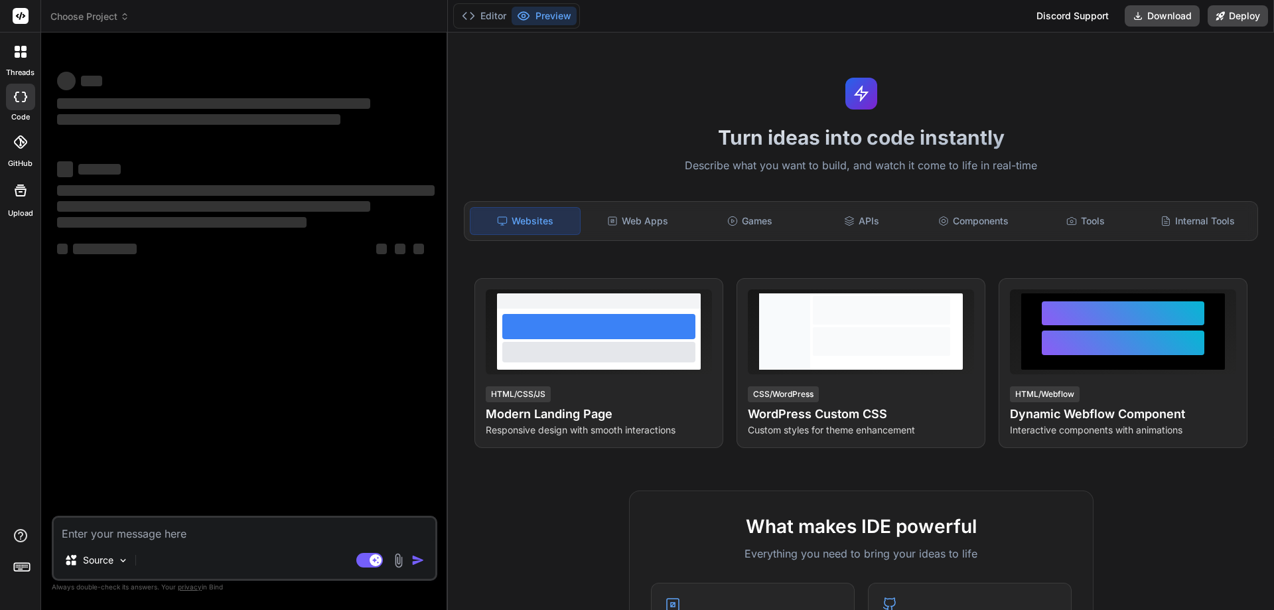  What do you see at coordinates (1085, 221) in the screenshot?
I see `div: Tools` at bounding box center [1085, 221].